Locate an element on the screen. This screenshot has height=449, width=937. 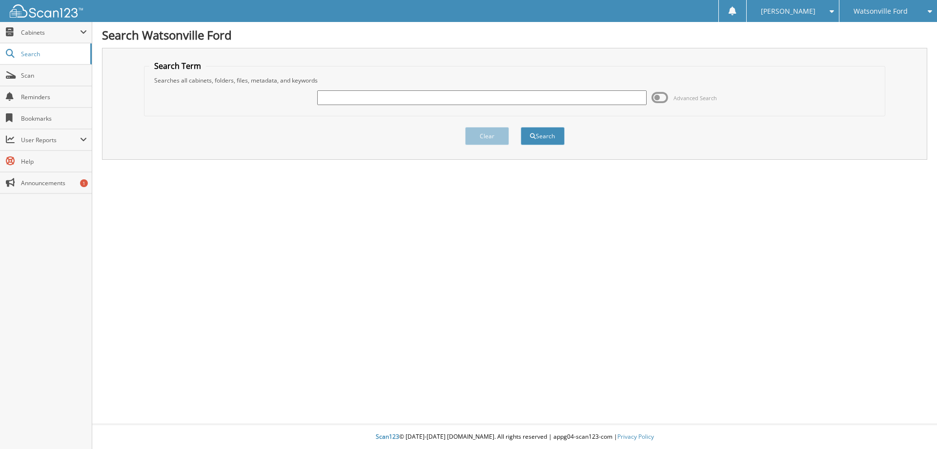
span: User Reports is located at coordinates (50, 140).